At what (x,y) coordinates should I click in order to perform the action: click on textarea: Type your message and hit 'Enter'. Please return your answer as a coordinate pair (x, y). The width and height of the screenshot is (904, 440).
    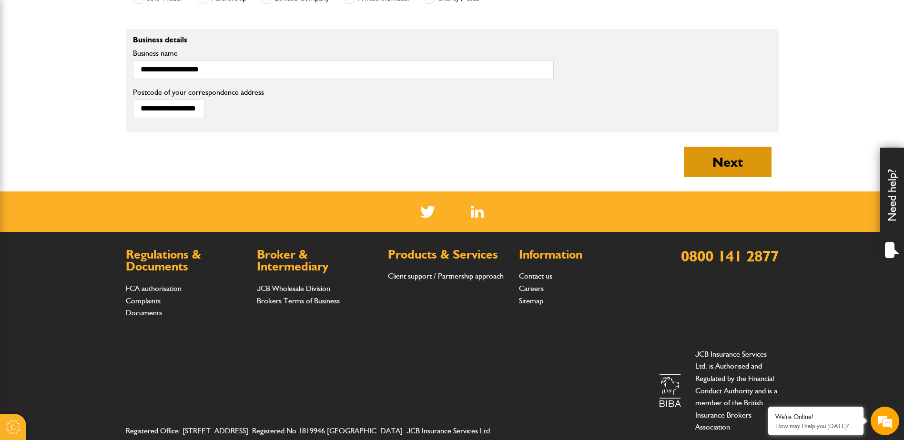
    Looking at the image, I should click on (93, 229).